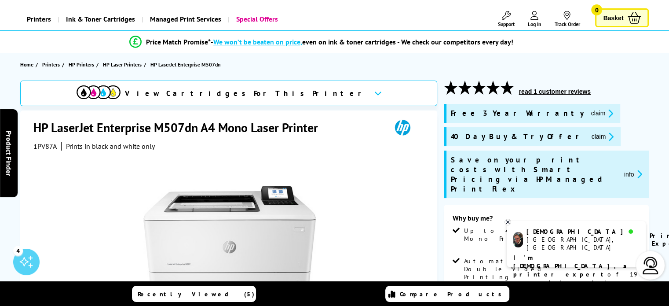 The height and width of the screenshot is (306, 669). Describe the element at coordinates (194, 293) in the screenshot. I see `a: Recently Viewed (5)` at that location.